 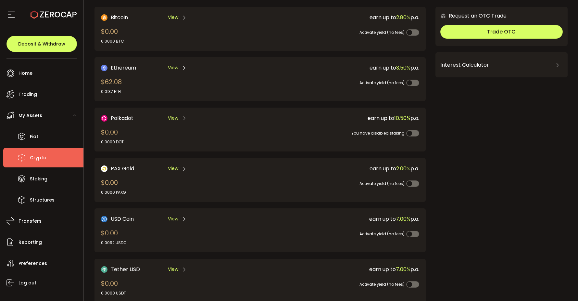 What do you see at coordinates (25, 73) in the screenshot?
I see `span: Home` at bounding box center [25, 73].